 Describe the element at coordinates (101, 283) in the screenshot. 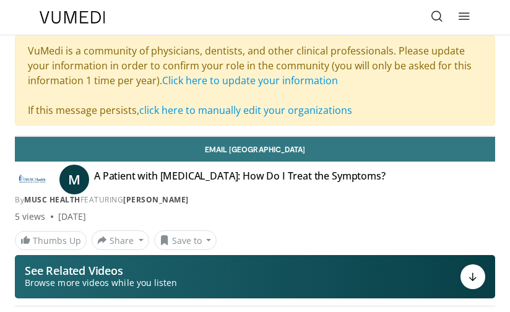

I see `span: Browse more videos while you listen` at that location.